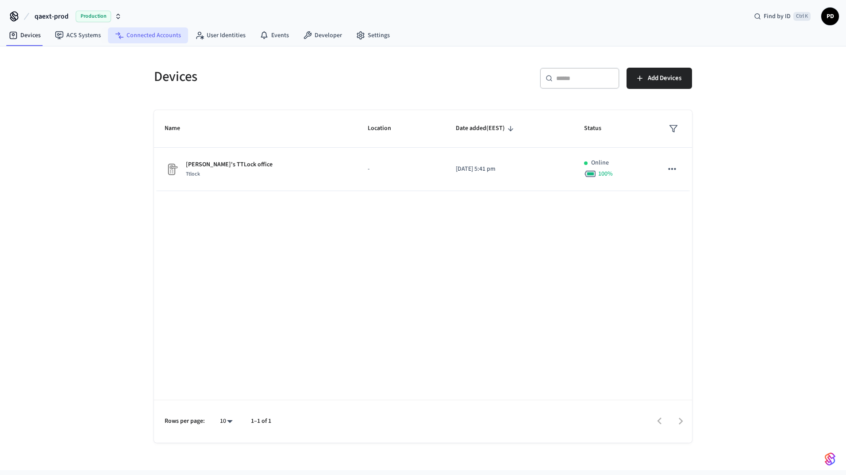 The width and height of the screenshot is (846, 475). Describe the element at coordinates (385, 128) in the screenshot. I see `span: Location` at that location.